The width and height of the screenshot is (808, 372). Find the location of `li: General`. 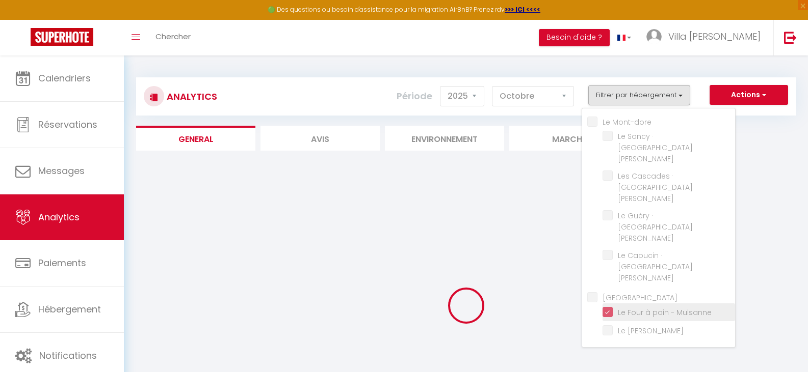

li: General is located at coordinates (196, 138).